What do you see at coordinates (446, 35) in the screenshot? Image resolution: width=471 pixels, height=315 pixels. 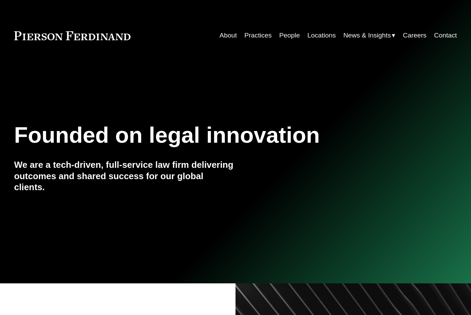 I see `a: Contact` at bounding box center [446, 35].